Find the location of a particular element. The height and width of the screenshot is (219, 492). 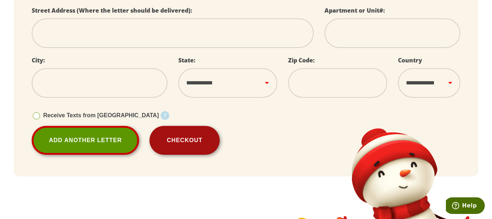

button: Checkout is located at coordinates (185, 140).